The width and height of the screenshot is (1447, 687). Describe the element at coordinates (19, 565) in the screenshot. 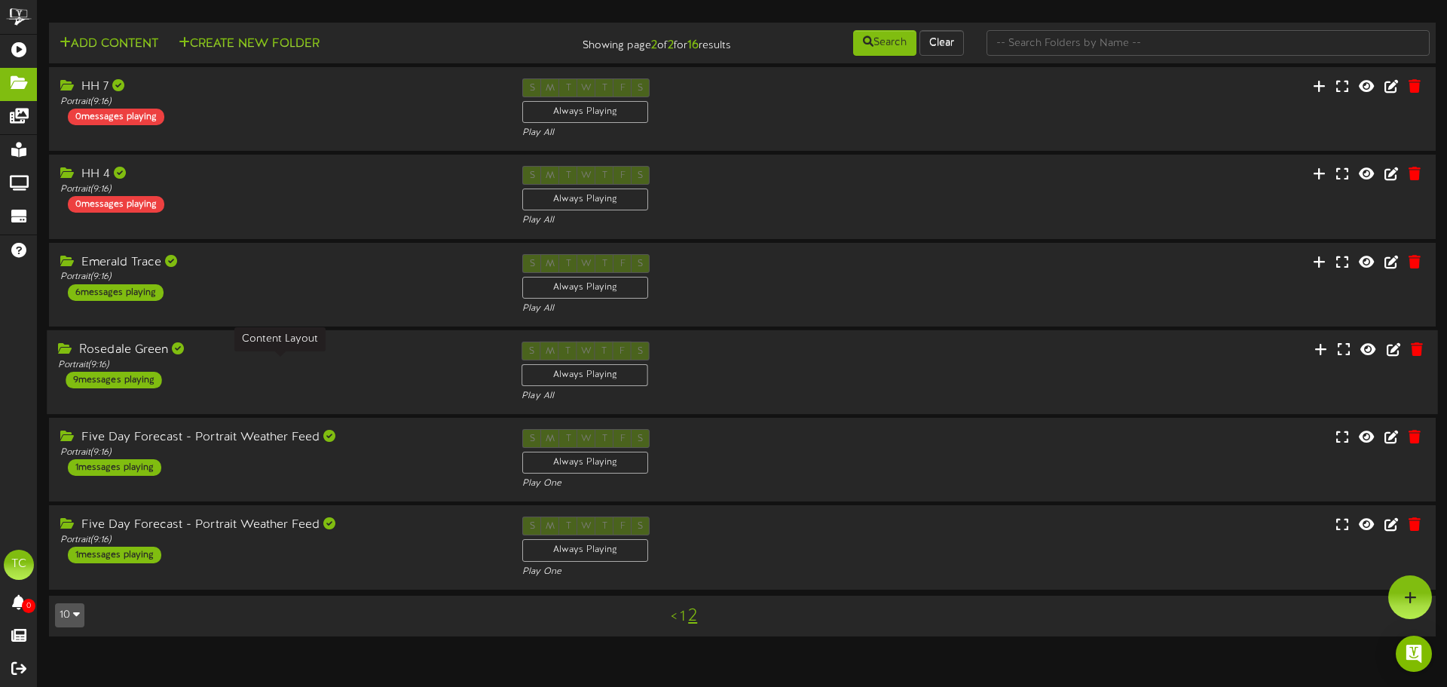

I see `div: TC` at that location.